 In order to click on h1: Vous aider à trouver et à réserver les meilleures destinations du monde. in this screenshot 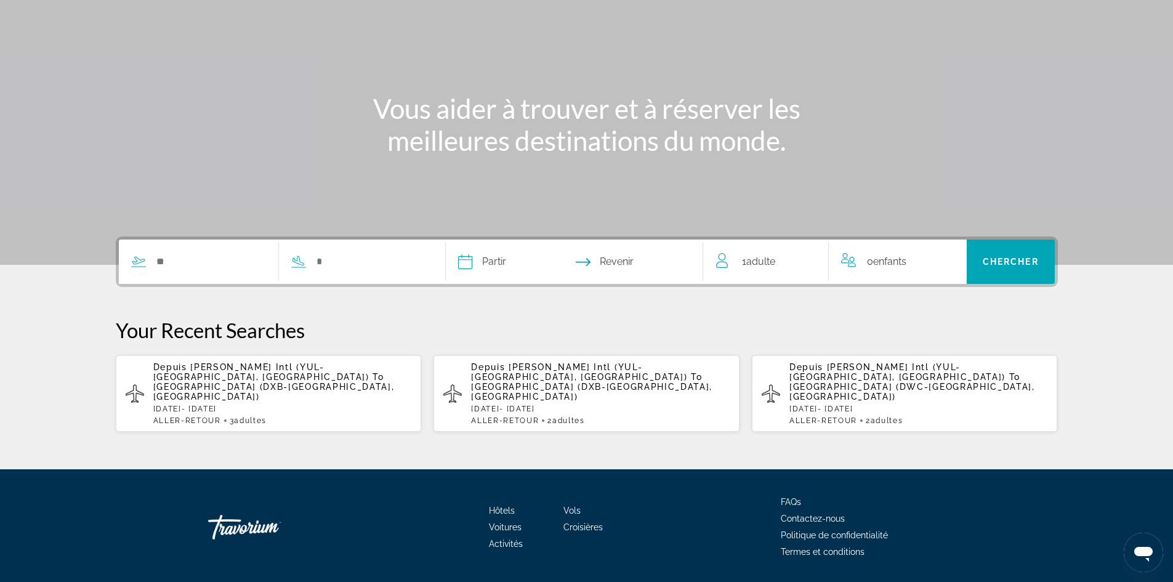, I will do `click(587, 124)`.